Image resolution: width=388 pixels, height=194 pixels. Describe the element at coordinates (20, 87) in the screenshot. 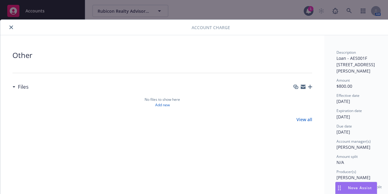

I see `div: Files` at that location.